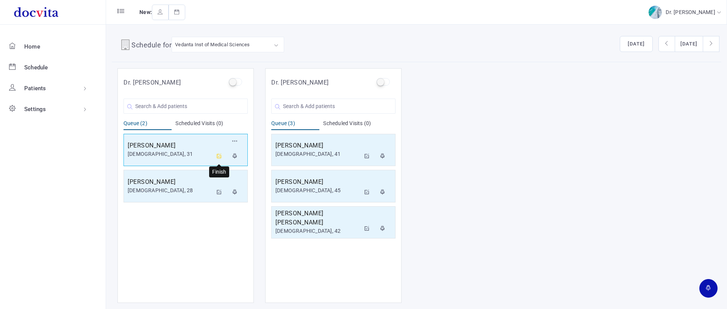 The height and width of the screenshot is (309, 727). Describe the element at coordinates (147, 125) in the screenshot. I see `div: Queue (2)` at that location.